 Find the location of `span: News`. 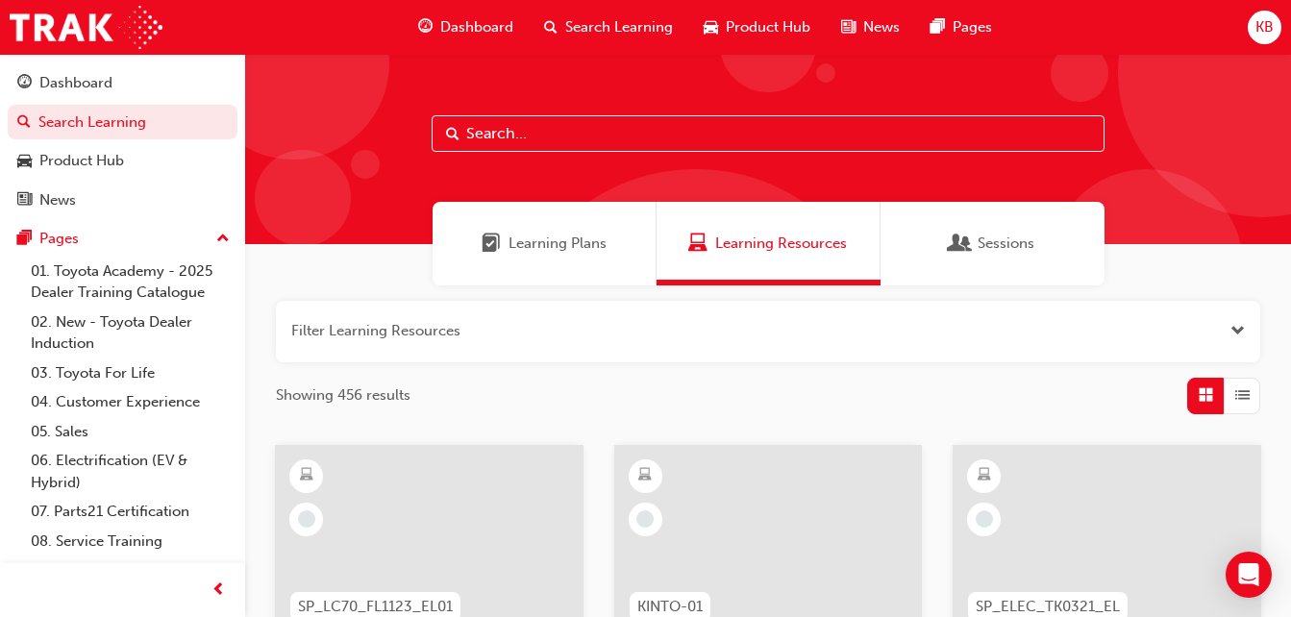

span: News is located at coordinates (881, 27).